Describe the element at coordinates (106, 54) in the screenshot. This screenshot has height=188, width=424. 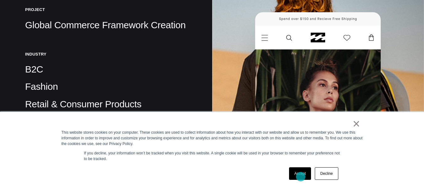
I see `h5: Industry` at that location.